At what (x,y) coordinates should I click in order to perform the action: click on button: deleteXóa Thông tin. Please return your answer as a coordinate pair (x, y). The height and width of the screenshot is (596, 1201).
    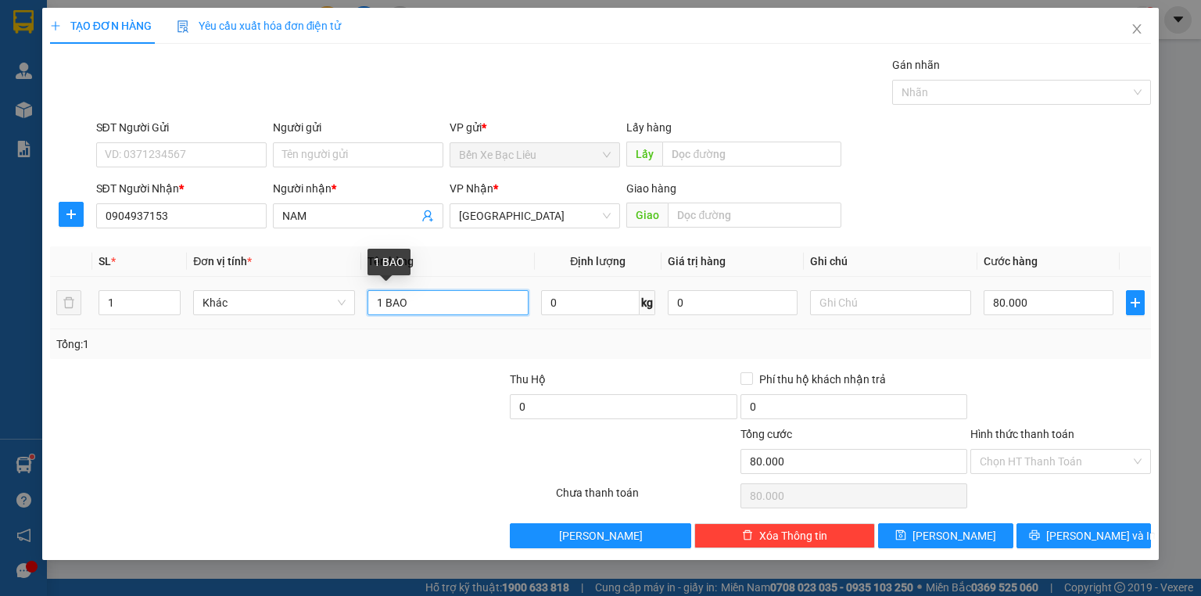
    Looking at the image, I should click on (784, 536).